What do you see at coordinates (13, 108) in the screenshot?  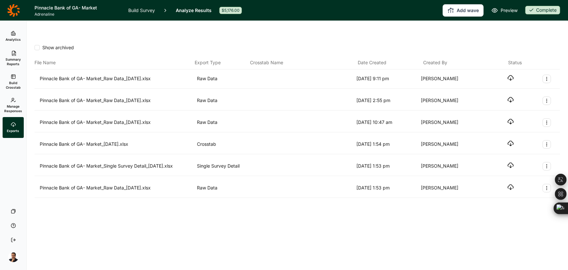 I see `span: Manage Responses` at bounding box center [13, 108].